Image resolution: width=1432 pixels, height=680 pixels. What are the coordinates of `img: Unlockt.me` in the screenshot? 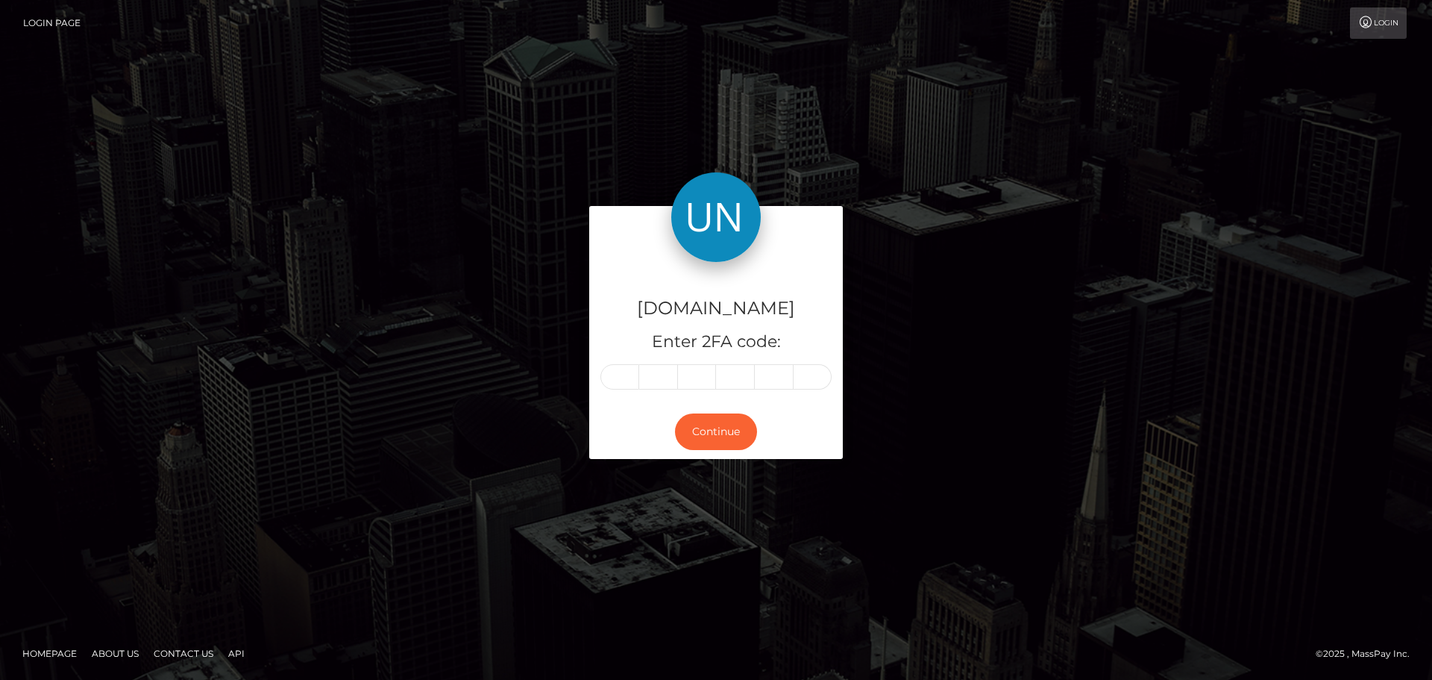 It's located at (716, 217).